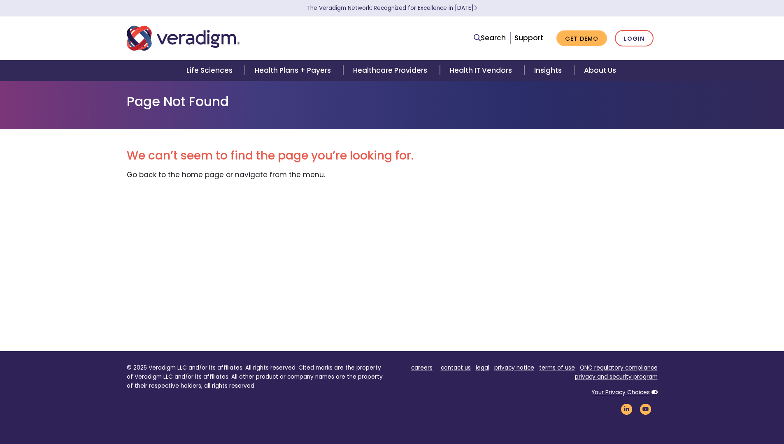  Describe the element at coordinates (294, 70) in the screenshot. I see `a: Health Plans + Payers` at that location.